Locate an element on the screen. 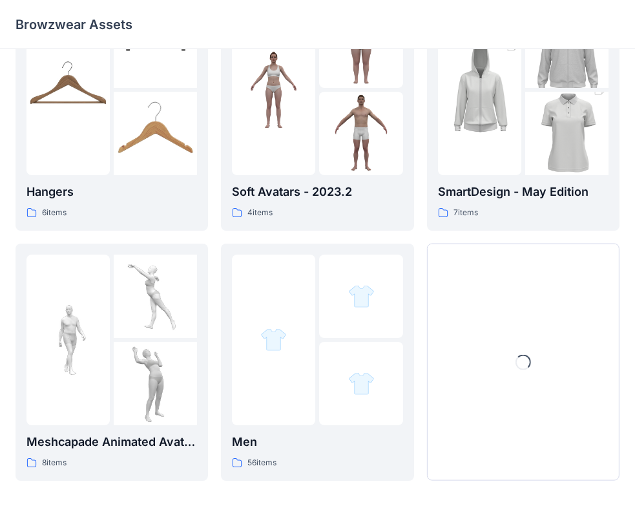  p: 8 items is located at coordinates (54, 463).